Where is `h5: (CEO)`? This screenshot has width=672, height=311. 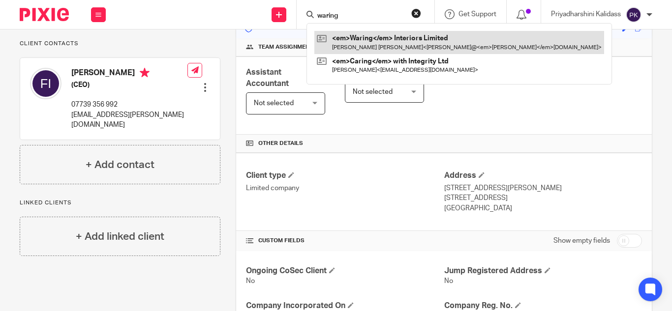
h5: (CEO) is located at coordinates (129, 85).